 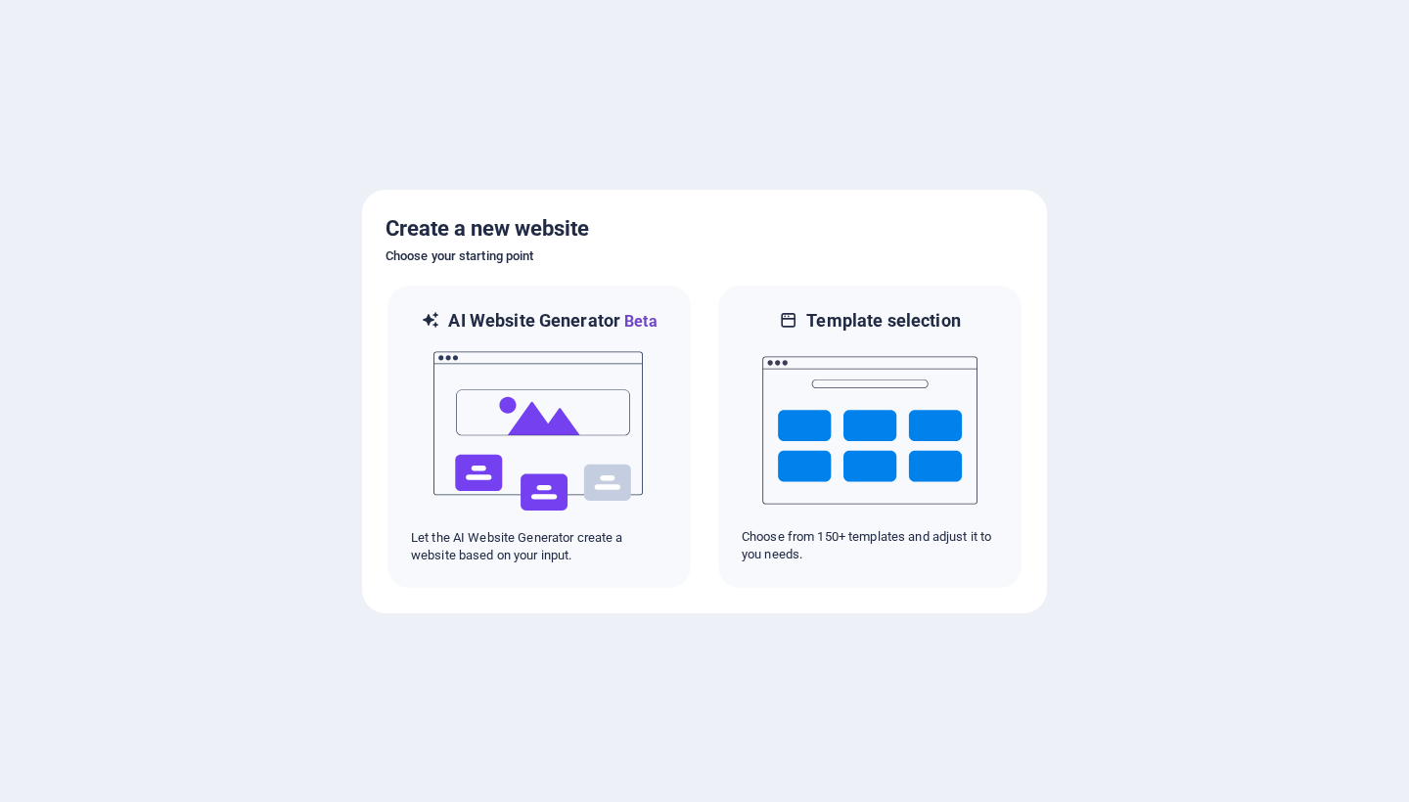 What do you see at coordinates (870, 436) in the screenshot?
I see `div: Template selectionChoose from 150+ templates and adjust it to you needs.` at bounding box center [870, 436].